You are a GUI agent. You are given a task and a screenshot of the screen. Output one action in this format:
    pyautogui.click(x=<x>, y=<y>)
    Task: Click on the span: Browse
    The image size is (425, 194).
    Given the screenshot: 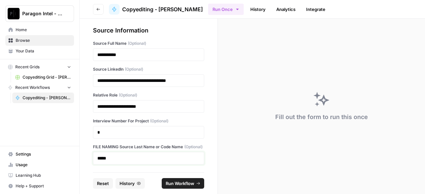 What is the action you would take?
    pyautogui.click(x=43, y=40)
    